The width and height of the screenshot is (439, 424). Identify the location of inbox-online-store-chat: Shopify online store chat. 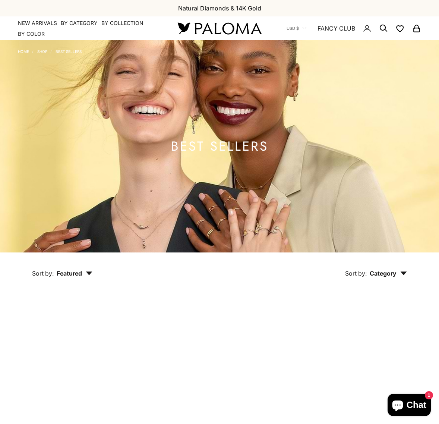
(409, 405).